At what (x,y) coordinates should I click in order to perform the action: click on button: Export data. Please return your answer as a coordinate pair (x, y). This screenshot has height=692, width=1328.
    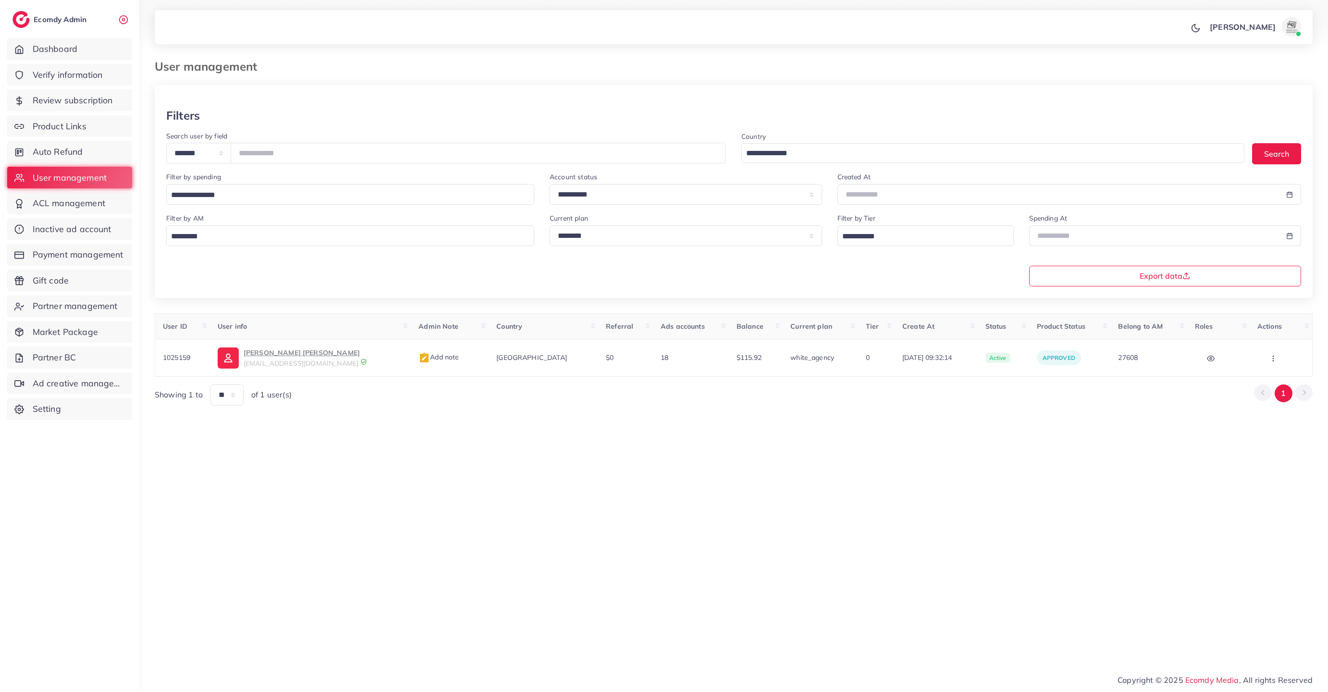
    Looking at the image, I should click on (1165, 276).